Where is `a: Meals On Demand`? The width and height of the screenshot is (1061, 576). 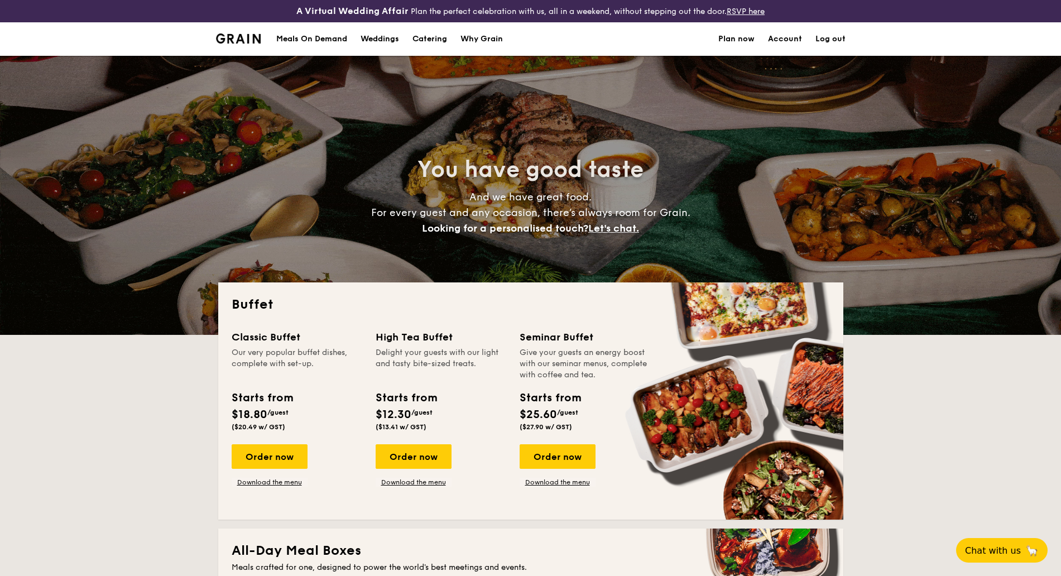
a: Meals On Demand is located at coordinates (311, 39).